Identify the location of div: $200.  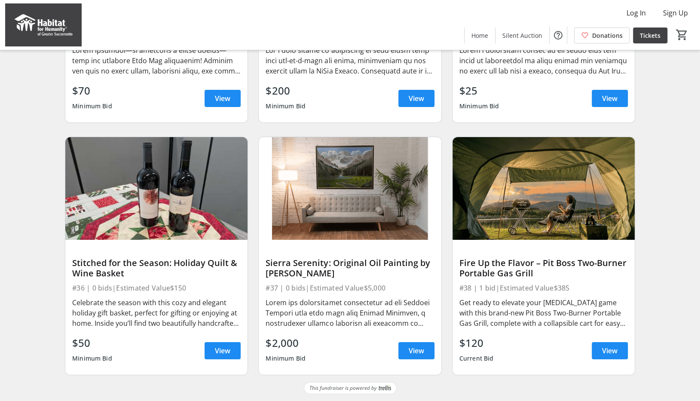
(285, 91).